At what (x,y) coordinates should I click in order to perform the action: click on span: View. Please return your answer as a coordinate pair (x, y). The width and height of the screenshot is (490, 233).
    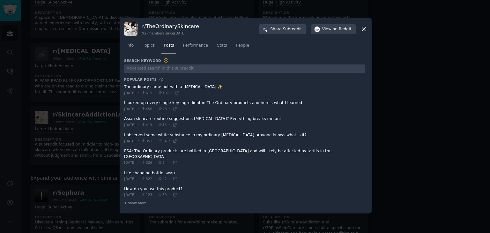
    Looking at the image, I should click on (335, 31).